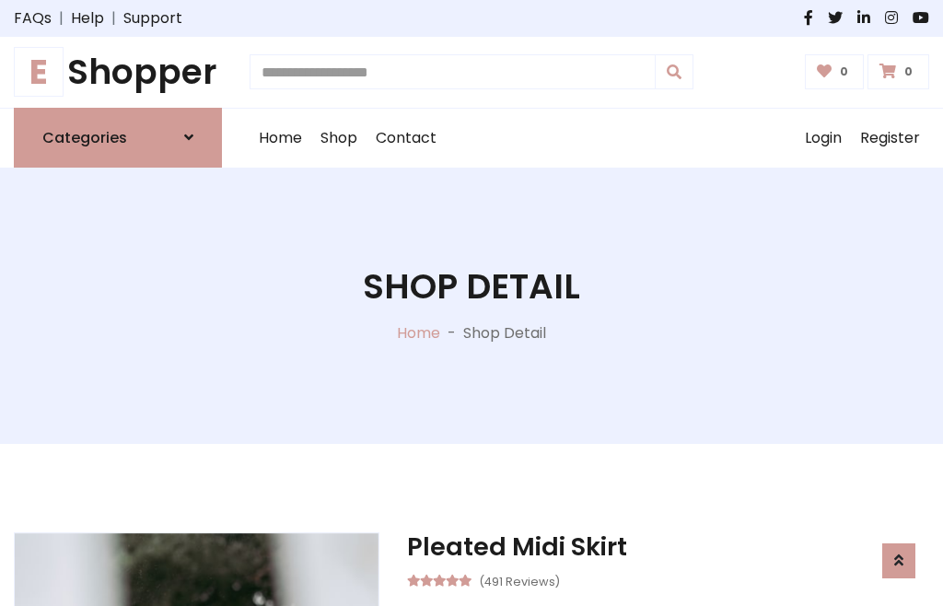 The image size is (943, 606). I want to click on a: Shop, so click(339, 138).